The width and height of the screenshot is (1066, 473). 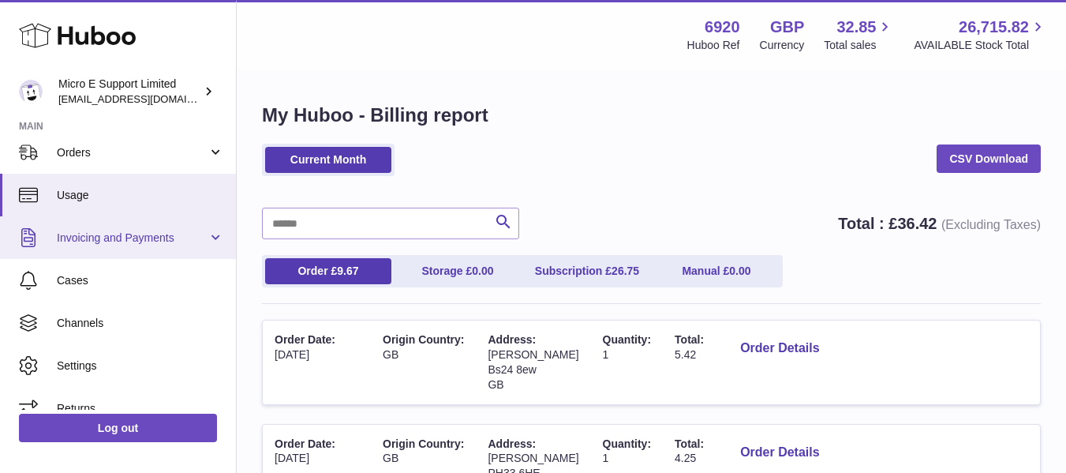 I want to click on a: Current Month, so click(x=328, y=159).